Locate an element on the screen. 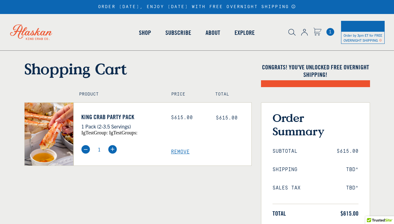 The image size is (394, 224). img: search is located at coordinates (292, 32).